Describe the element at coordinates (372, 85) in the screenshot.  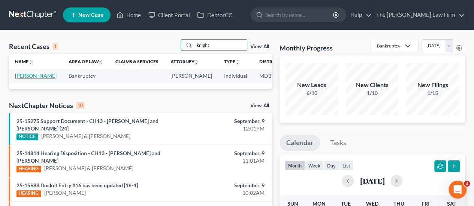
I see `div: New Clients` at that location.